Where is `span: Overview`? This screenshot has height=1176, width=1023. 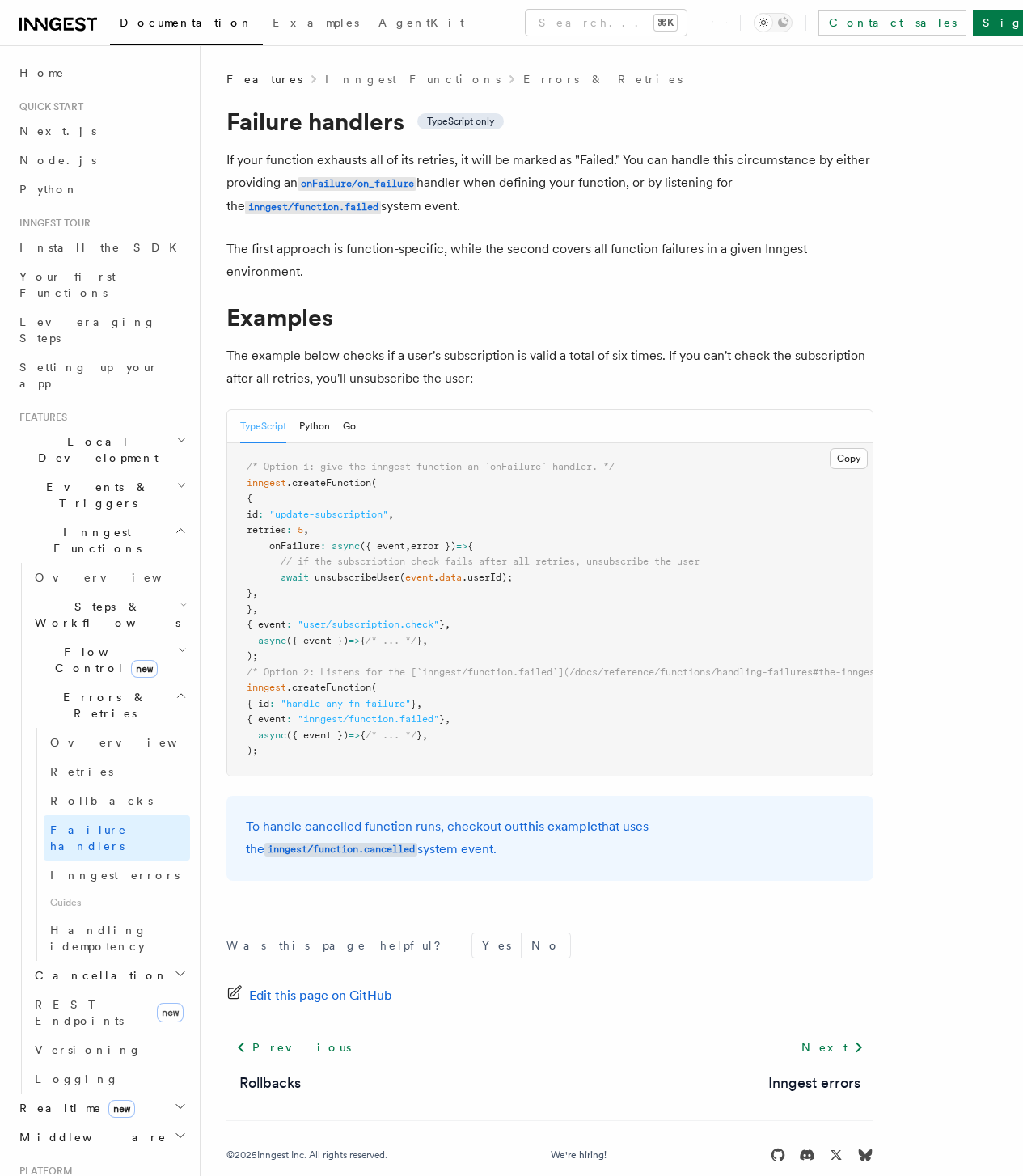 span: Overview is located at coordinates (134, 742).